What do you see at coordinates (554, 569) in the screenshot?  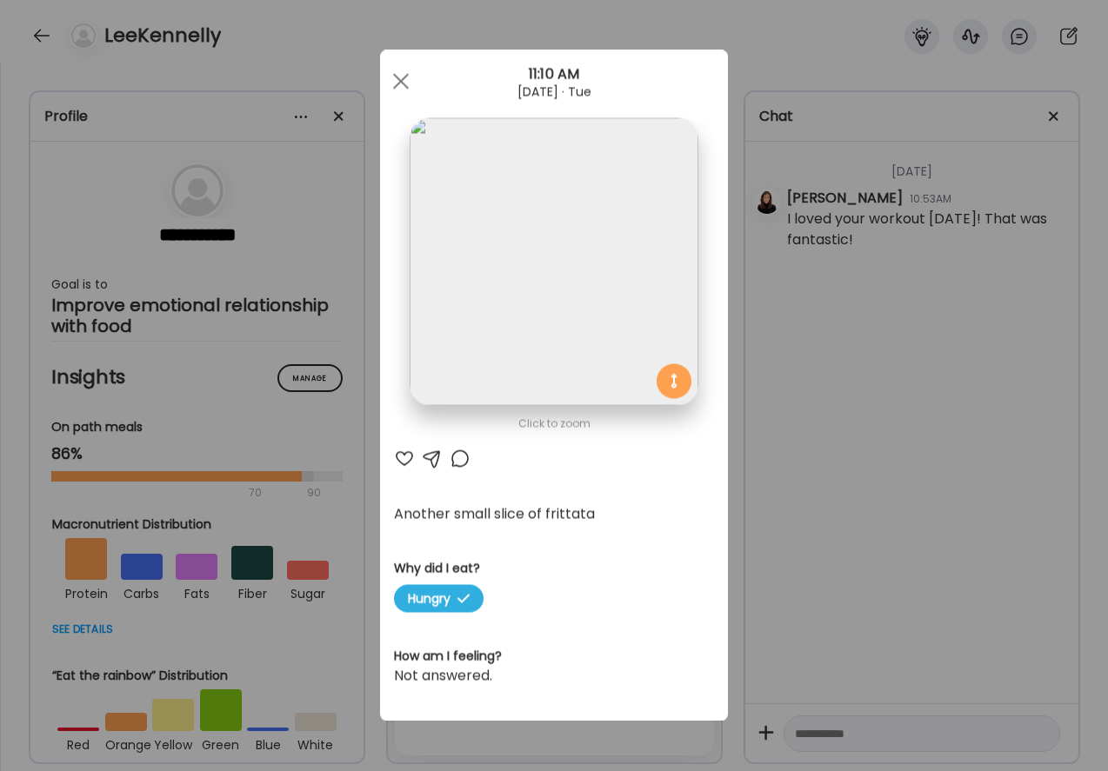 I see `h3: Why did I eat?` at bounding box center [554, 569].